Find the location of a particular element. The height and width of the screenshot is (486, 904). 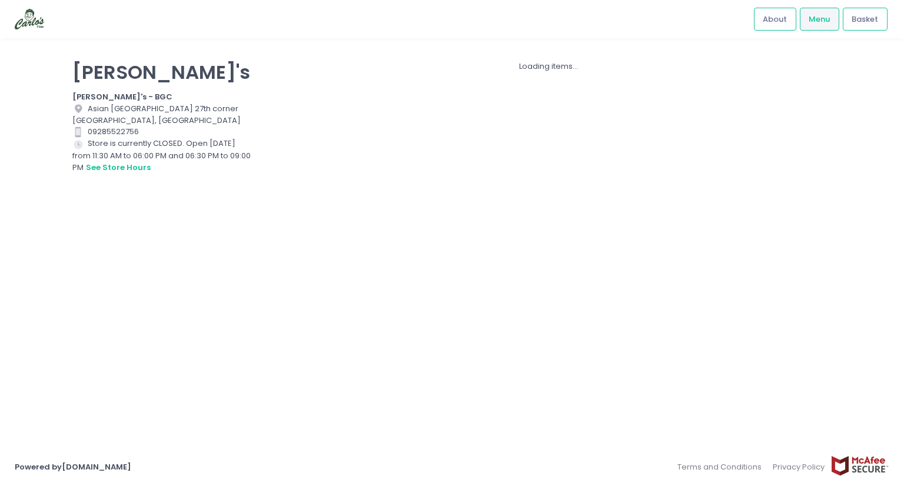

div: Loading items... is located at coordinates (549, 67).